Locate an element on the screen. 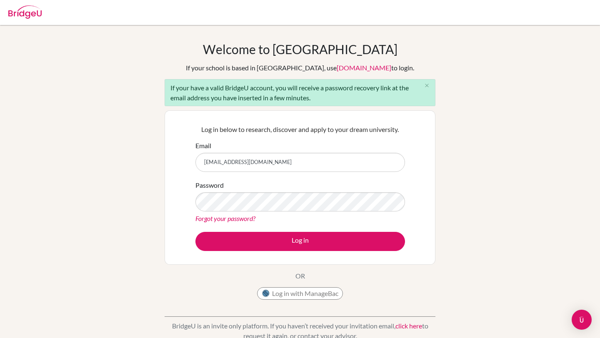  label: Password is located at coordinates (209, 185).